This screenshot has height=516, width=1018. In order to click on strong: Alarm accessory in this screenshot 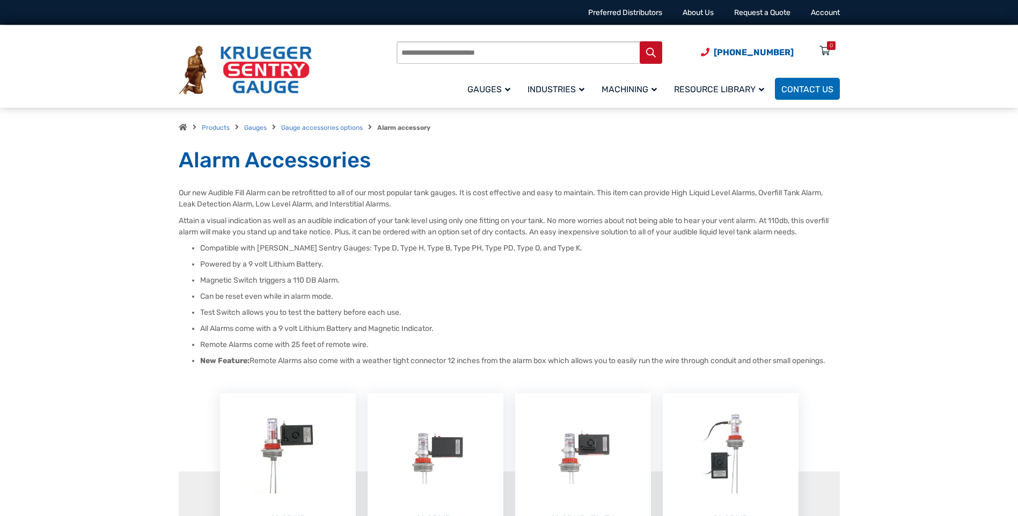, I will do `click(403, 128)`.